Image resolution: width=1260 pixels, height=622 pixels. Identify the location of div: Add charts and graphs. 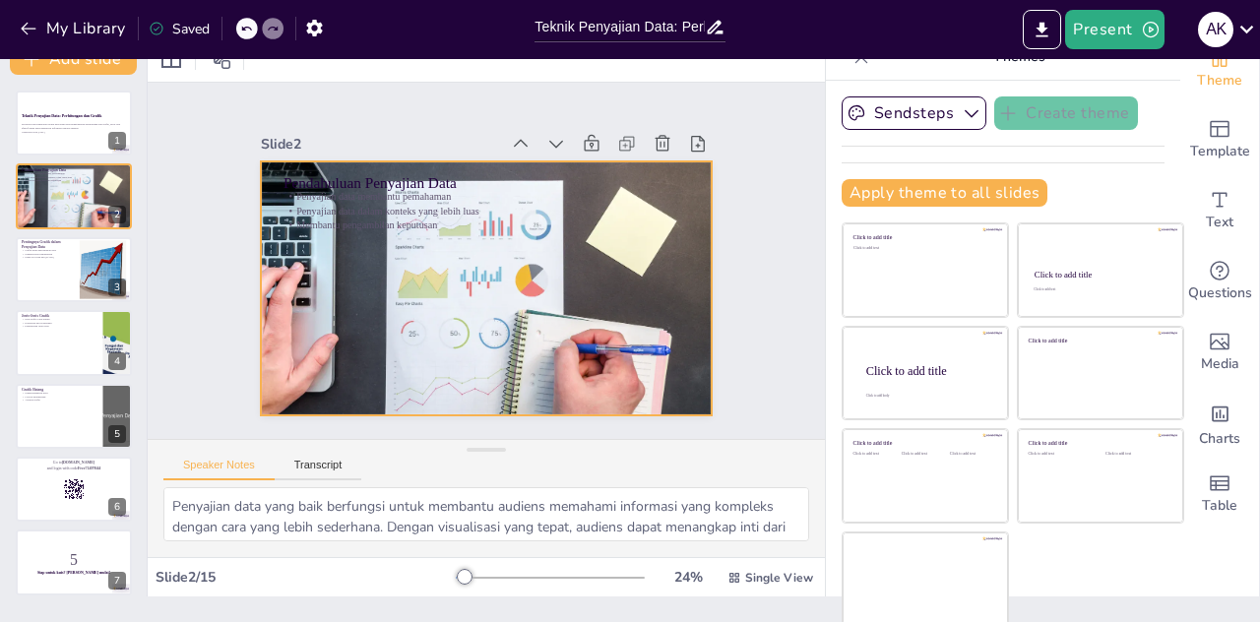
(1220, 423).